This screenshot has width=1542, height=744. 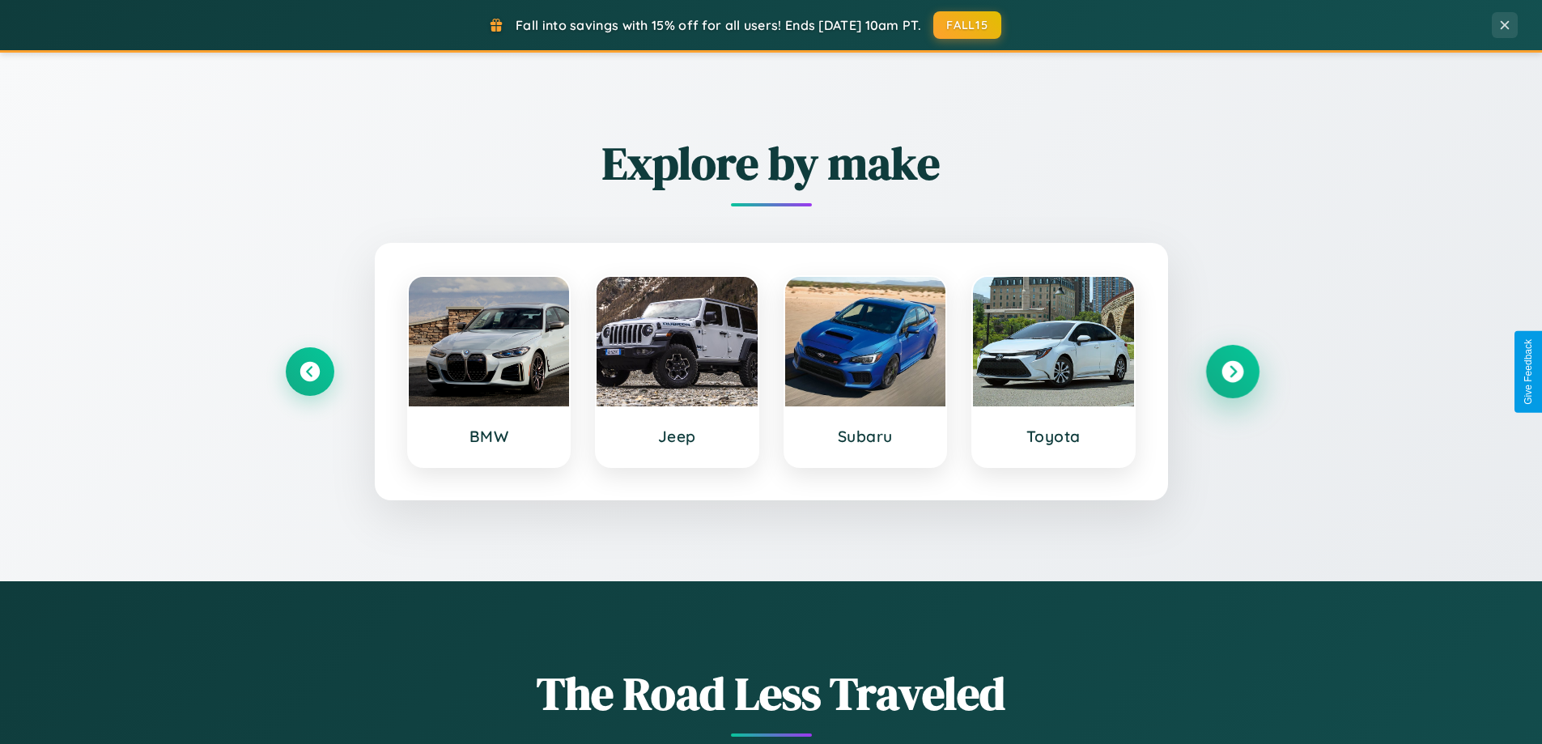 I want to click on h2: Explore by make, so click(x=771, y=163).